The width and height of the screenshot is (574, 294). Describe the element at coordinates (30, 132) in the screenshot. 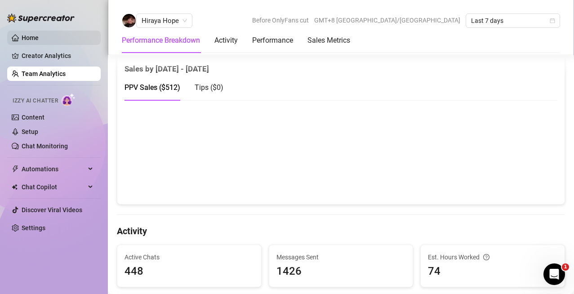

I see `a: Setup` at that location.